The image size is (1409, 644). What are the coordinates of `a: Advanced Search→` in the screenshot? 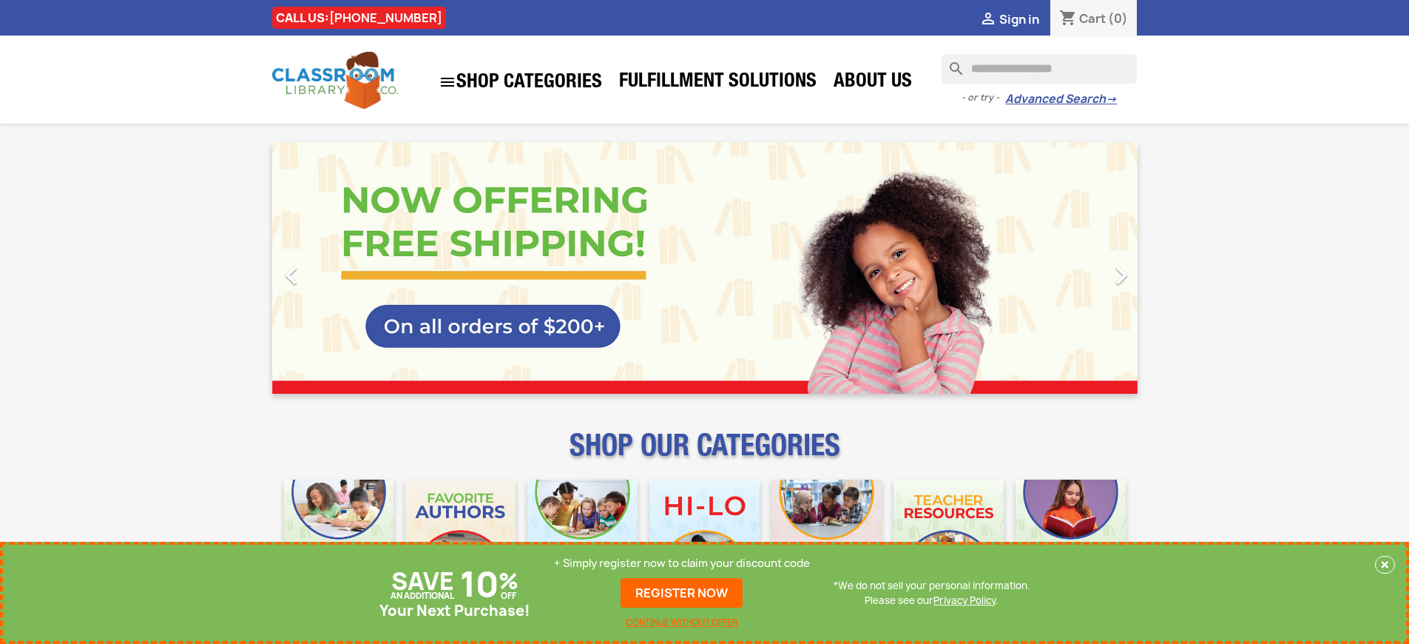 It's located at (1061, 99).